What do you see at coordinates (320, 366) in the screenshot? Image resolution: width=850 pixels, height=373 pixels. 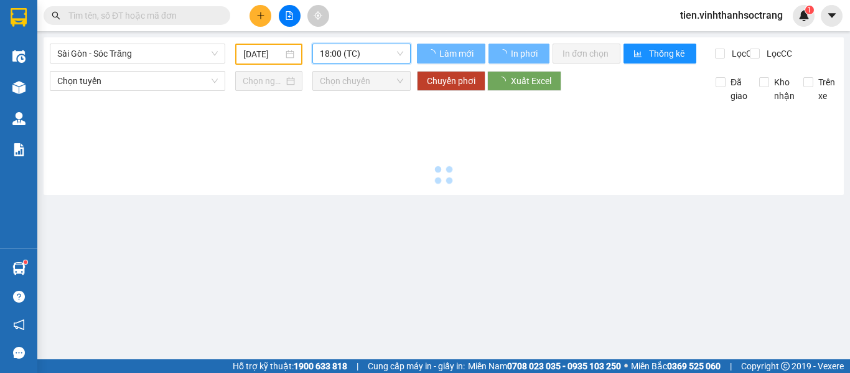 I see `strong: 1900 633 818` at bounding box center [320, 366].